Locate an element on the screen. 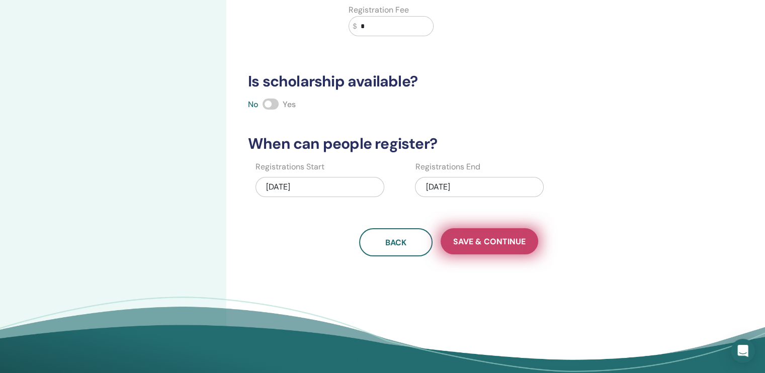 The width and height of the screenshot is (765, 373). h3: When can people register? is located at coordinates (449, 144).